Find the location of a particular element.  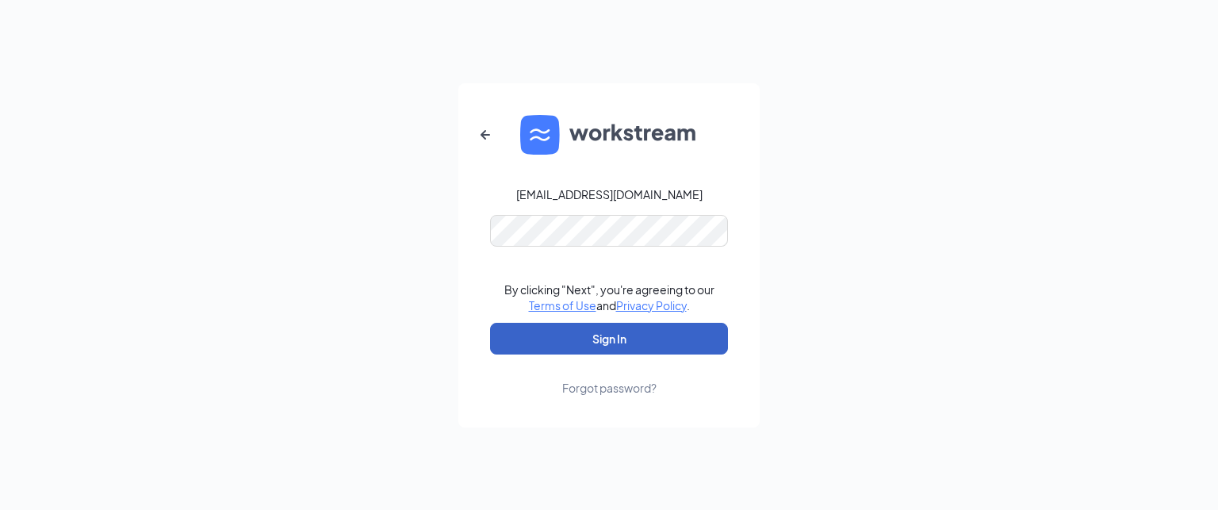

a: Terms of Use is located at coordinates (562, 305).